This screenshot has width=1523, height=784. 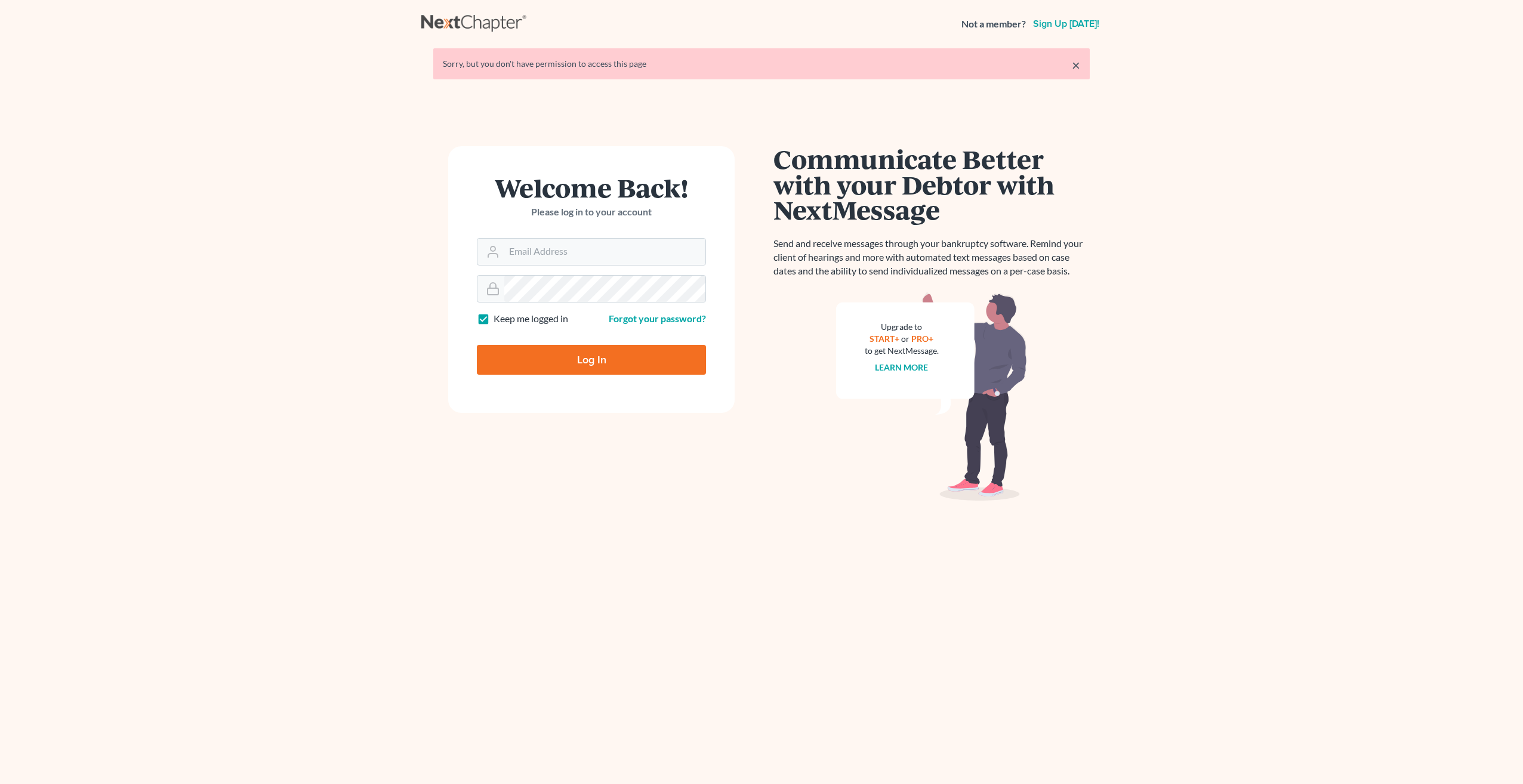 I want to click on a: Forgot your password?, so click(x=657, y=318).